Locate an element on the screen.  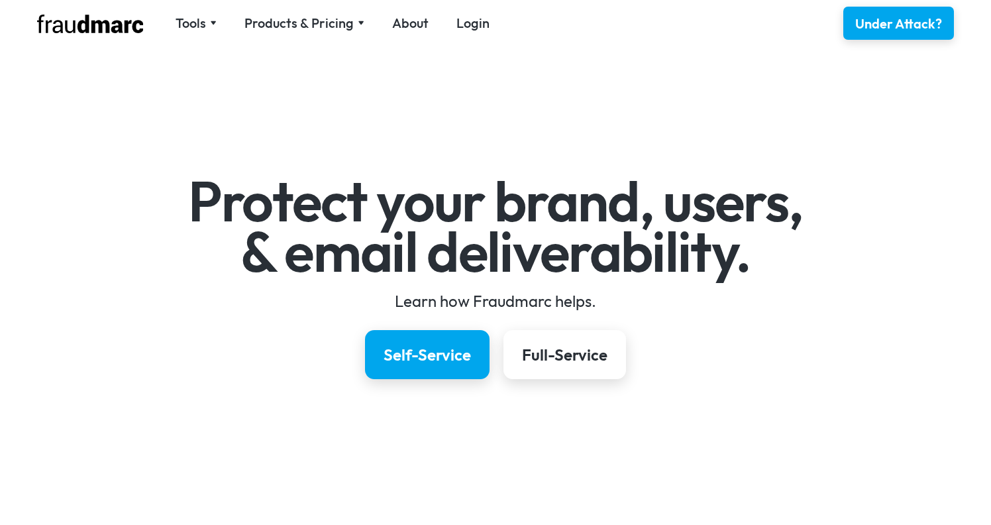
h1: Protect your brand, users, & email deliverability. is located at coordinates (495, 226).